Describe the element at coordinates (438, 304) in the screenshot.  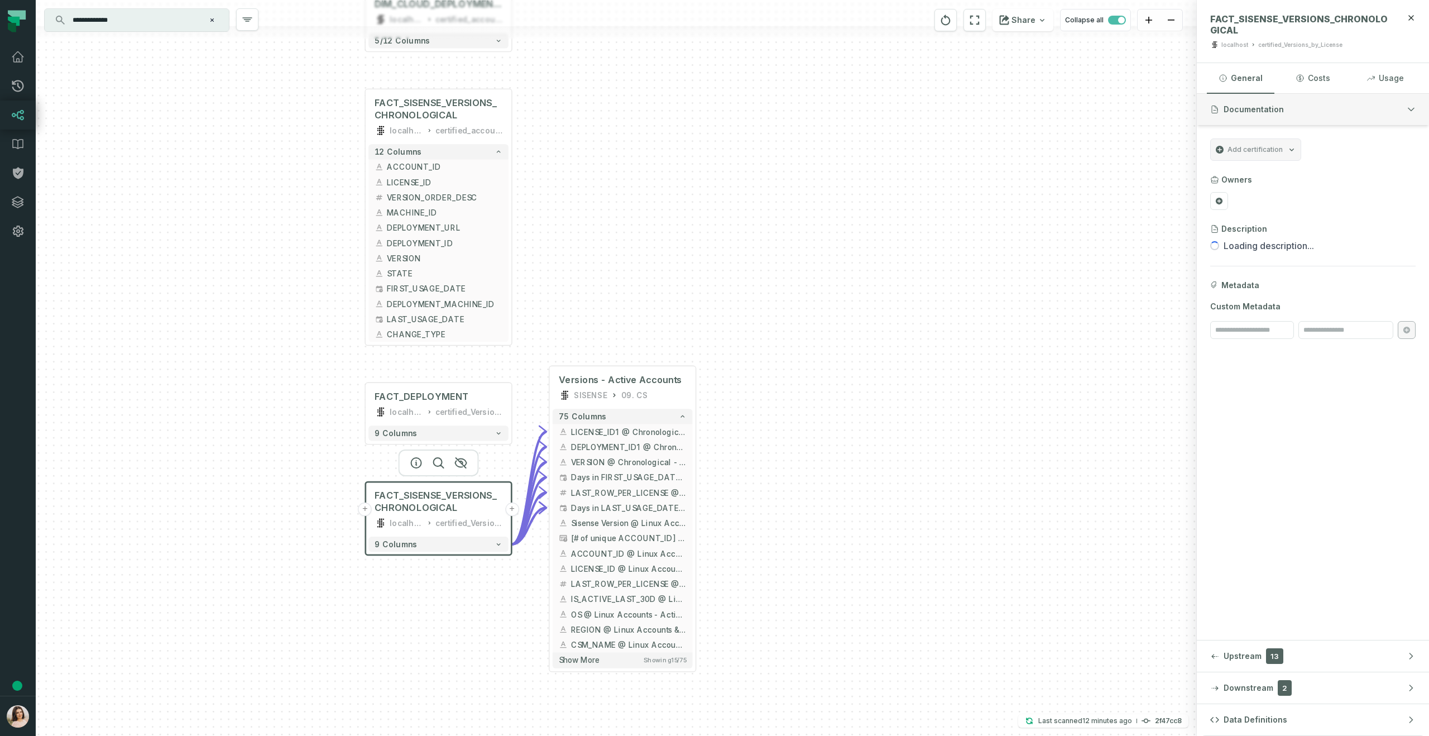
I see `button: DEPLOYMENT_MACHINE_ID` at that location.